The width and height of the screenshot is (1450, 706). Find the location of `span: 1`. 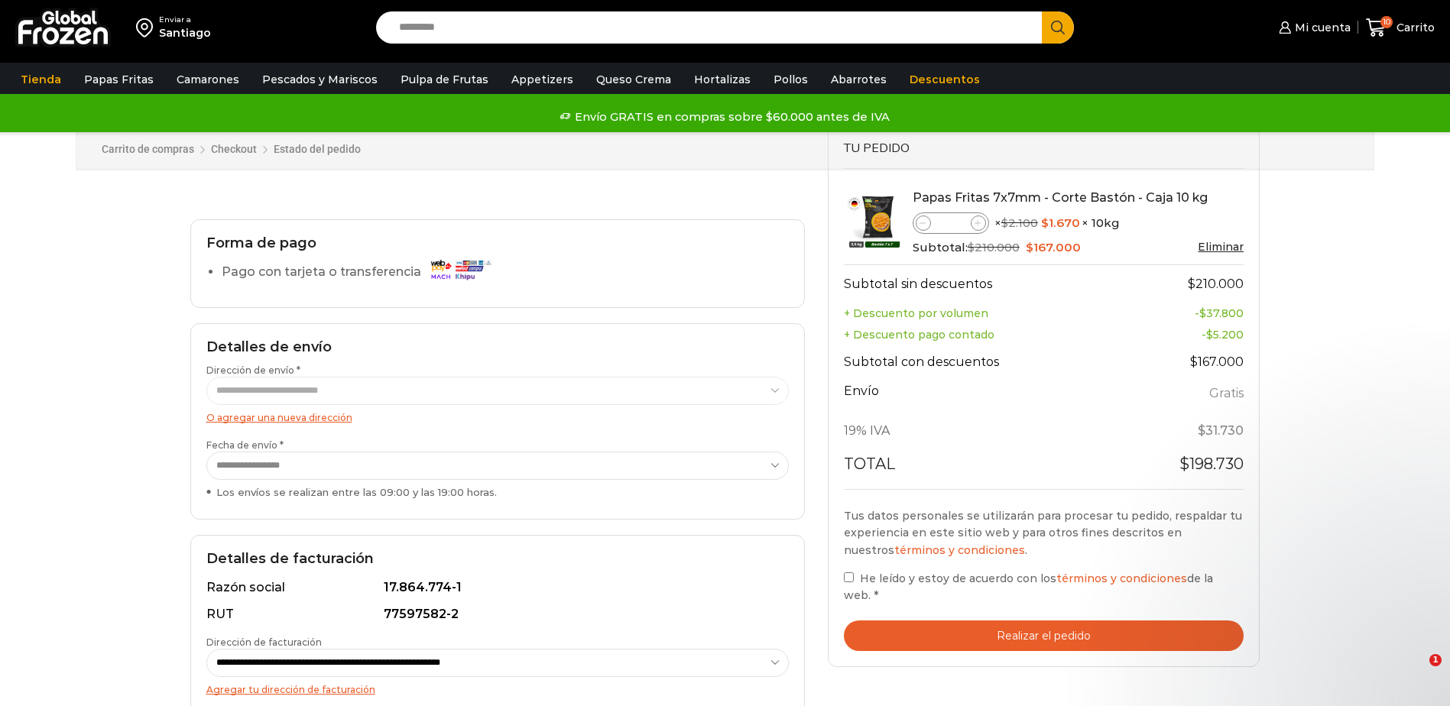

span: 1 is located at coordinates (1436, 660).